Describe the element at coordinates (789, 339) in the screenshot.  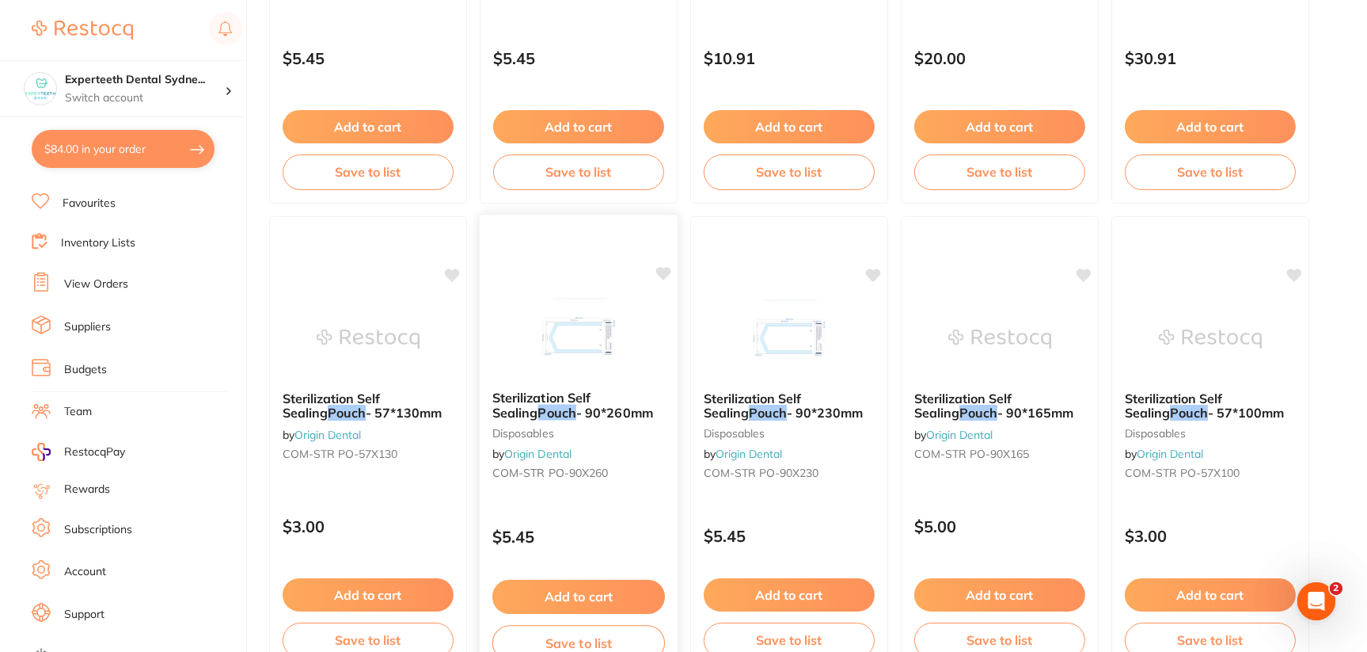
I see `img: Sterilization Self Sealing Pouch - 90*230mm` at that location.